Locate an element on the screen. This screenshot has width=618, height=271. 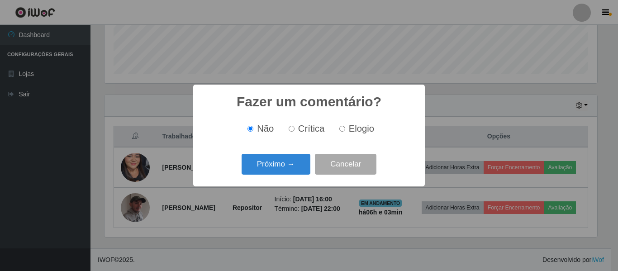
button: Cancelar is located at coordinates (346, 164).